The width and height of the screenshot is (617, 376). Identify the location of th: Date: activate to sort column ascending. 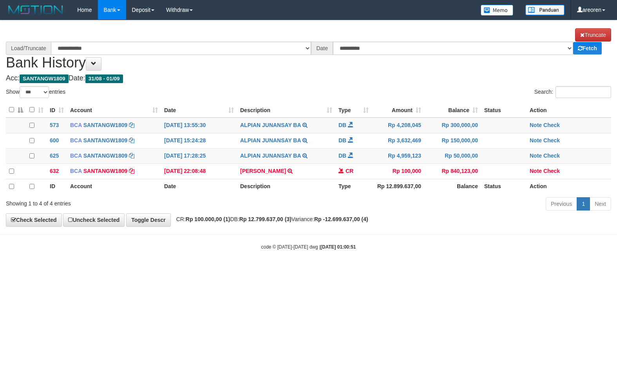
(199, 110).